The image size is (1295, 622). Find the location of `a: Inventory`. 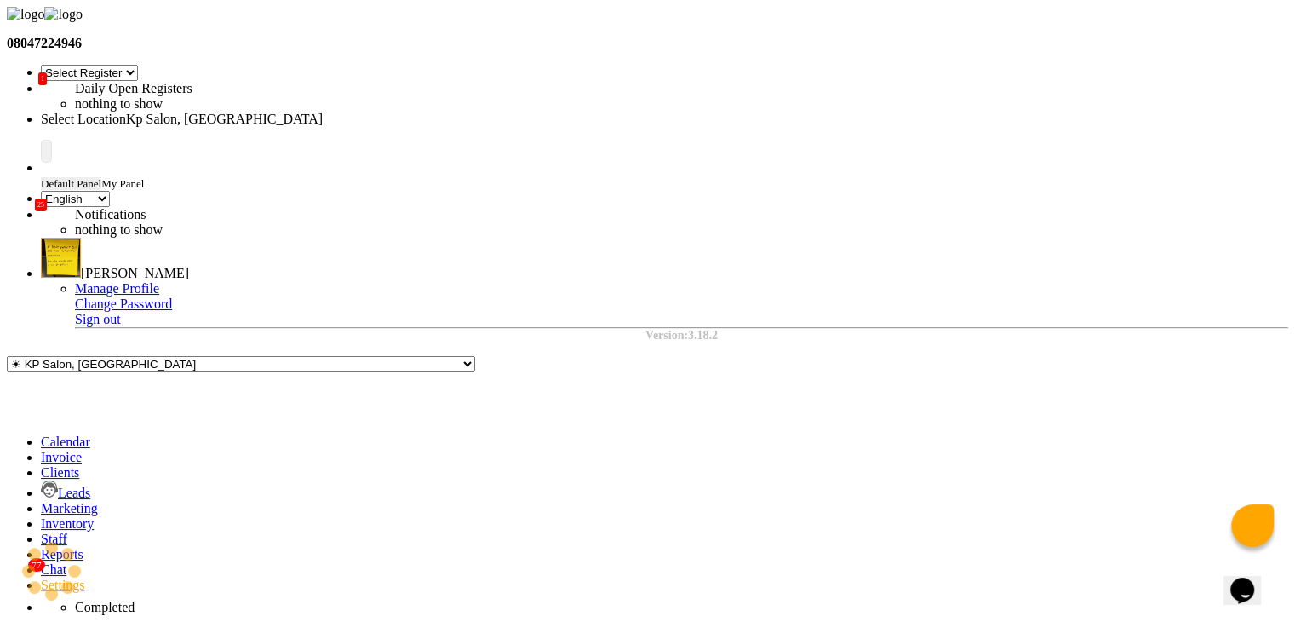

a: Inventory is located at coordinates (67, 523).